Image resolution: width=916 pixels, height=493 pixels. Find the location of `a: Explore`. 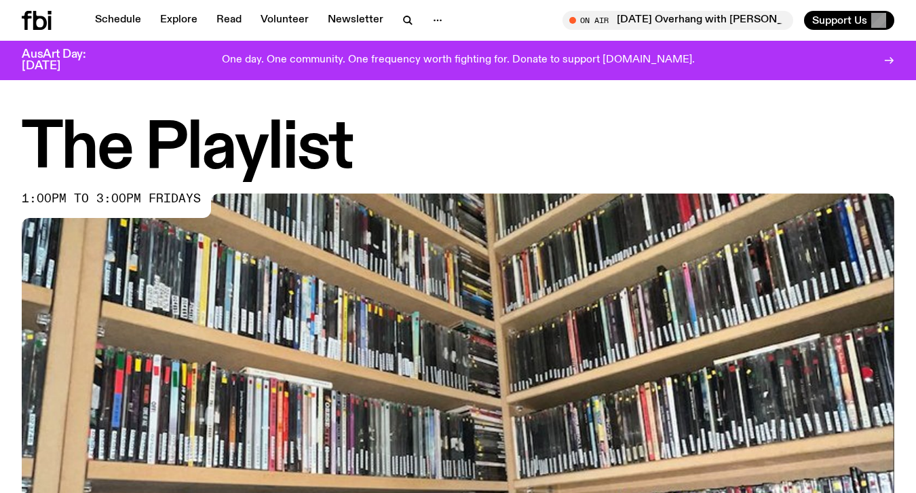

a: Explore is located at coordinates (178, 20).